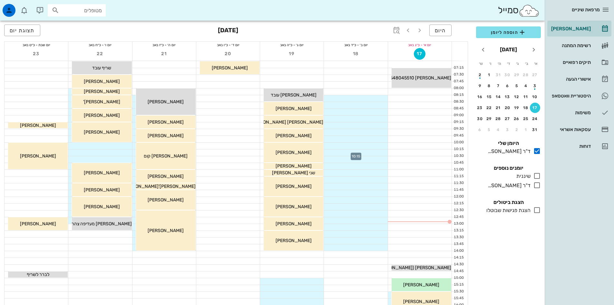 This screenshot has height=305, width=614. Describe the element at coordinates (508, 143) in the screenshot. I see `h4: היומן שלי` at that location.